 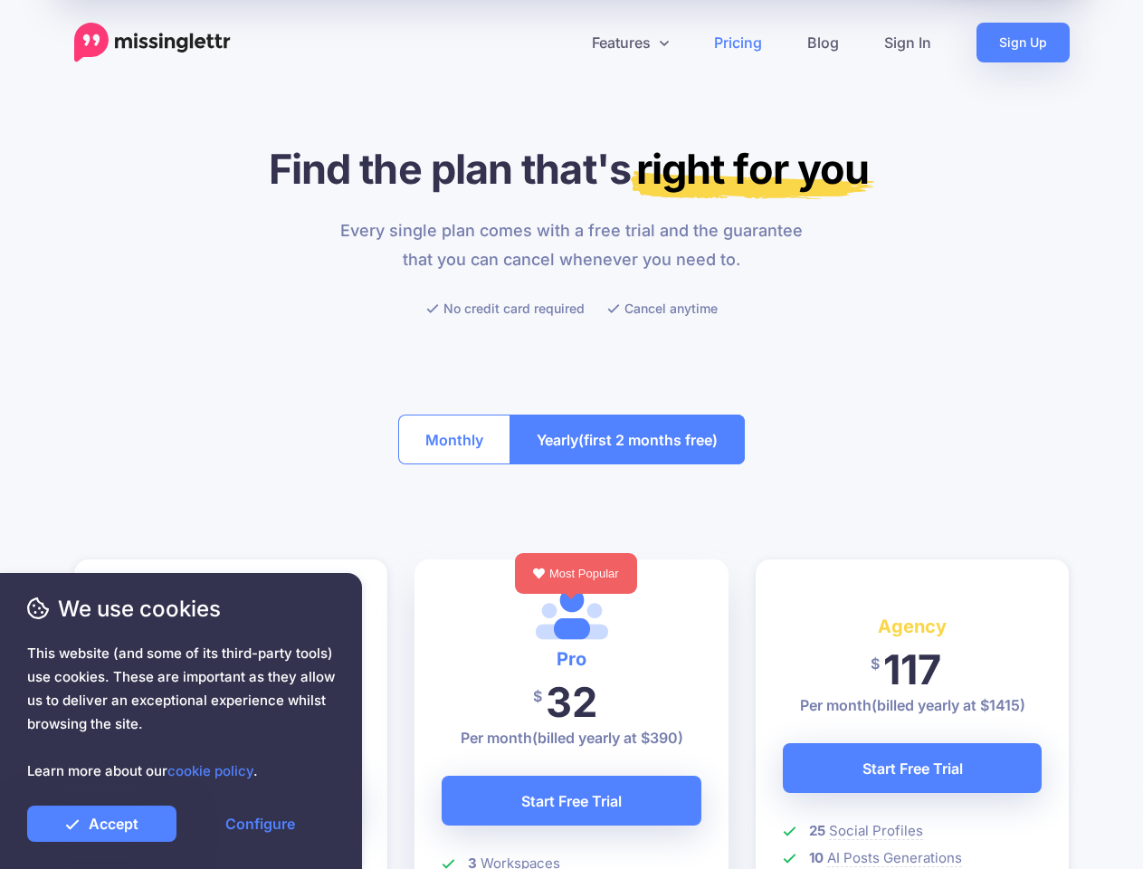 I want to click on h1: Find the plan that's, so click(x=572, y=168).